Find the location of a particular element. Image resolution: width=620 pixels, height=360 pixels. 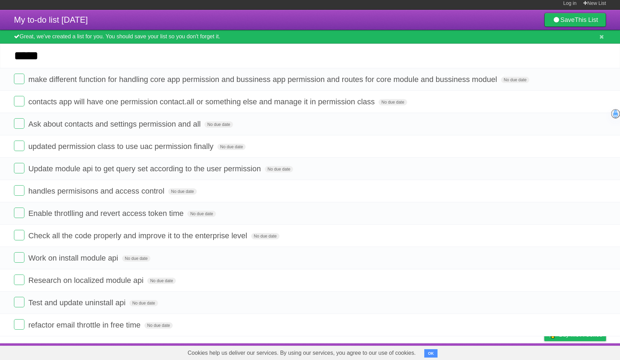

span: Update module api to get query set according to the user permission is located at coordinates (146, 169).